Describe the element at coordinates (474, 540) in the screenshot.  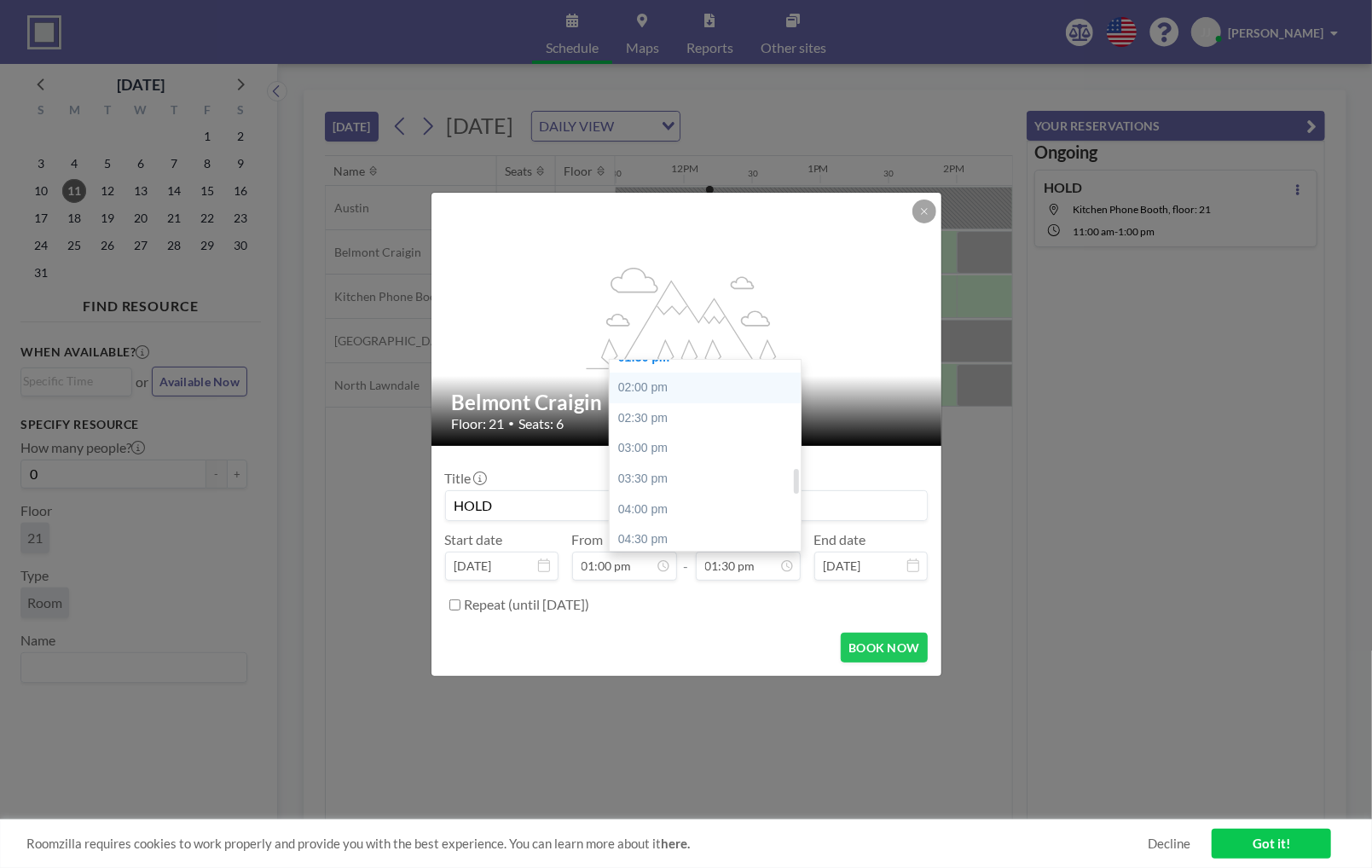
I see `label: Start date` at that location.